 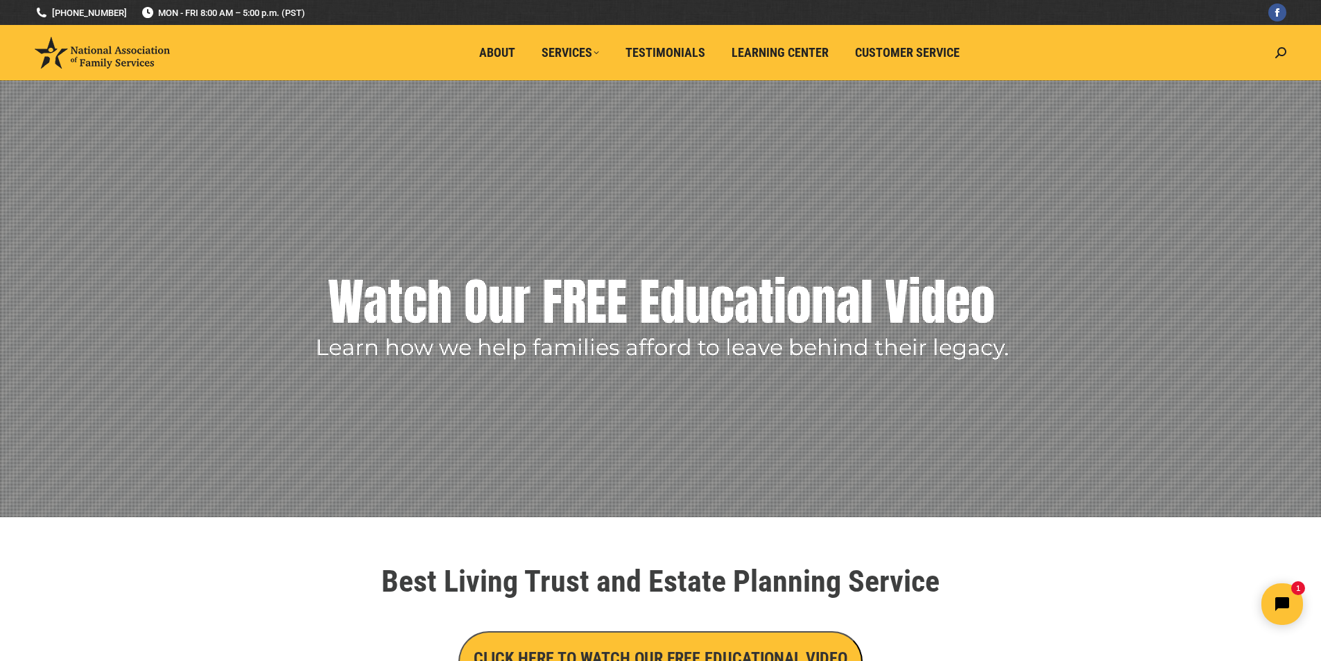 What do you see at coordinates (907, 53) in the screenshot?
I see `span: Customer Service` at bounding box center [907, 53].